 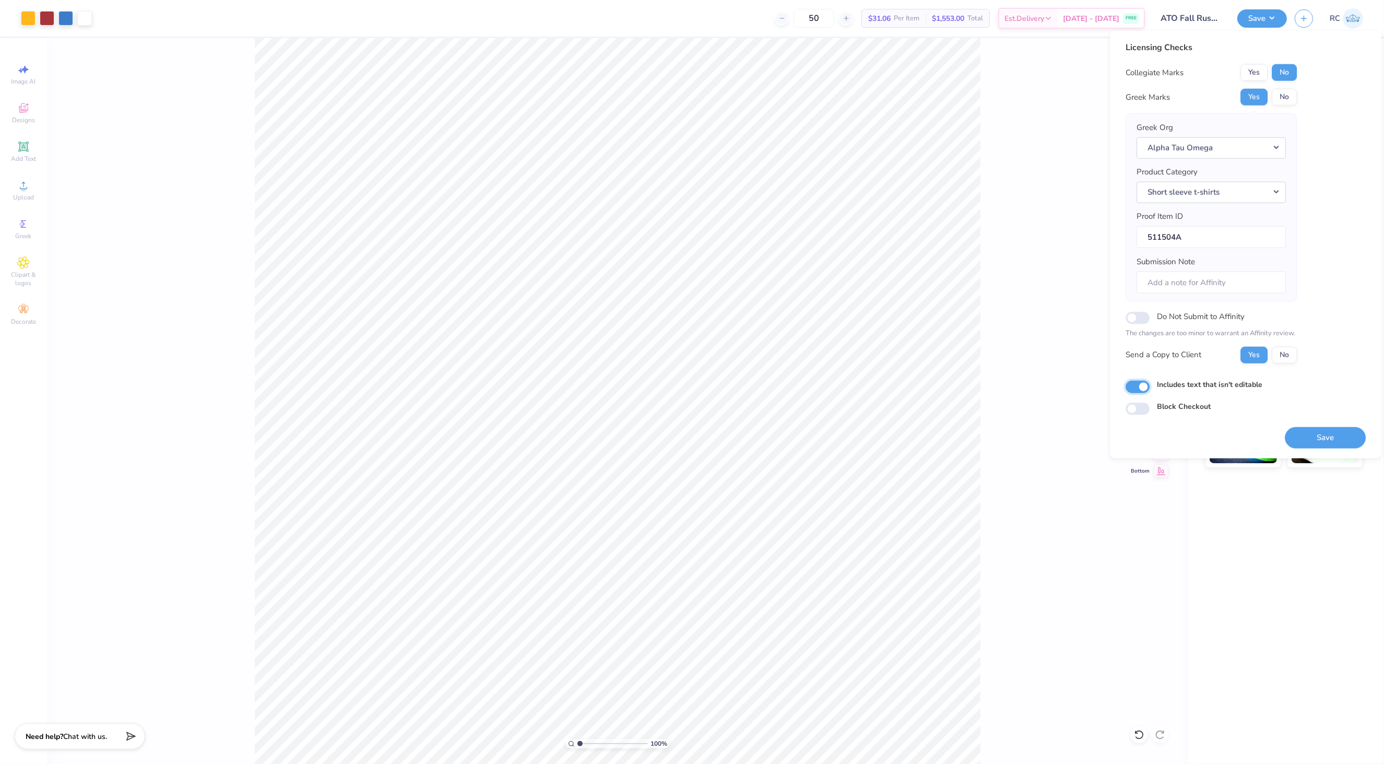 What do you see at coordinates (23, 197) in the screenshot?
I see `span: Upload` at bounding box center [23, 197].